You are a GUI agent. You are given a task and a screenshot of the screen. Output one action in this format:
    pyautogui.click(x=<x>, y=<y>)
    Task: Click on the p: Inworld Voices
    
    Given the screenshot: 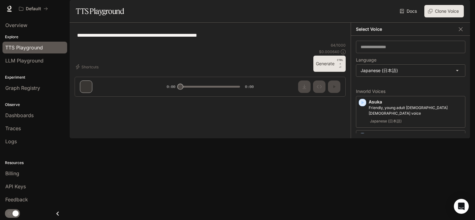 What is the action you would take?
    pyautogui.click(x=411, y=91)
    